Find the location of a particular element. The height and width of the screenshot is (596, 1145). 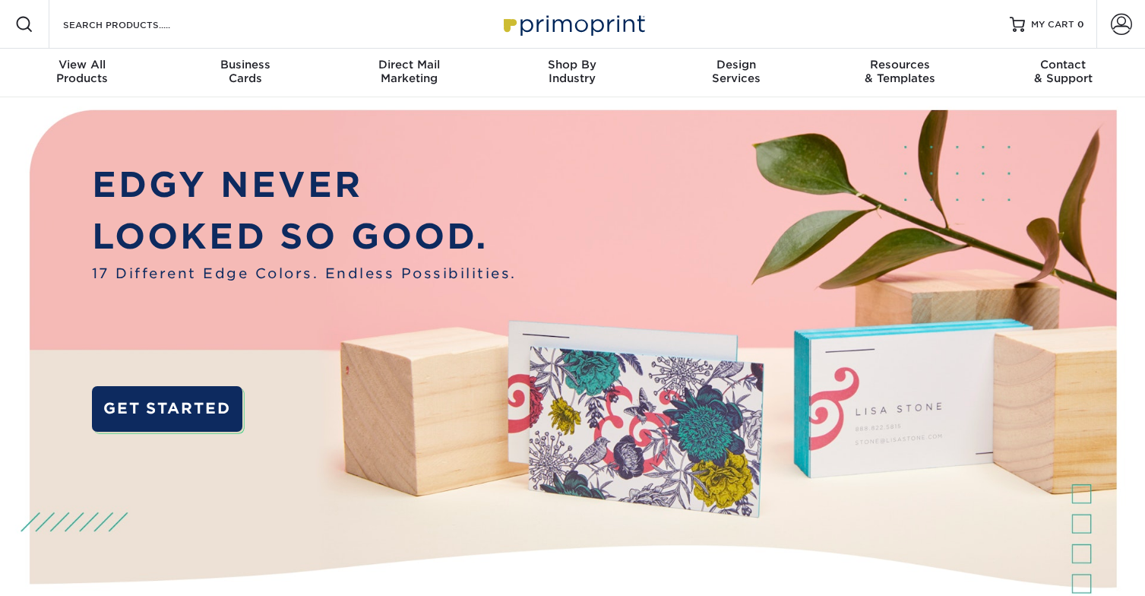

div: & Templates is located at coordinates (899, 71).